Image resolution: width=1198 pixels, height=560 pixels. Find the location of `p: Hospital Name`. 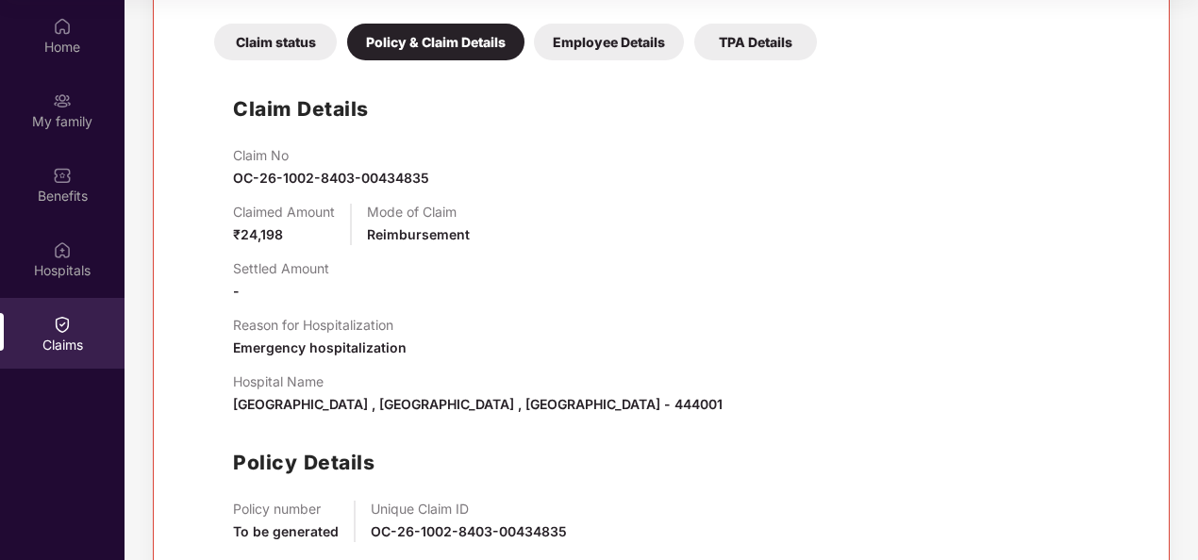

p: Hospital Name is located at coordinates (477, 381).